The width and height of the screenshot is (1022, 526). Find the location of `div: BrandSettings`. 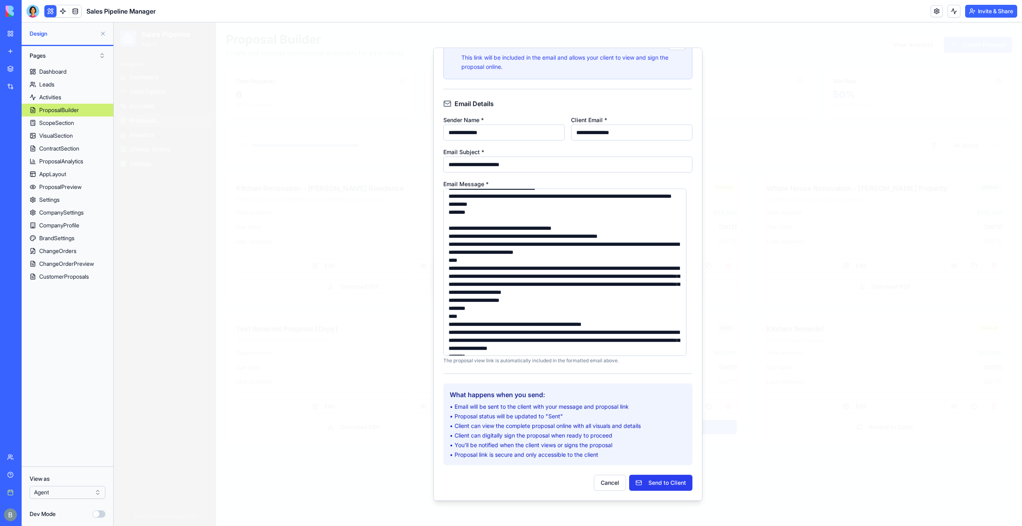

div: BrandSettings is located at coordinates (57, 238).